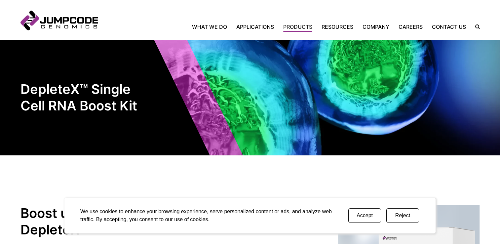  I want to click on button: Accept, so click(364, 215).